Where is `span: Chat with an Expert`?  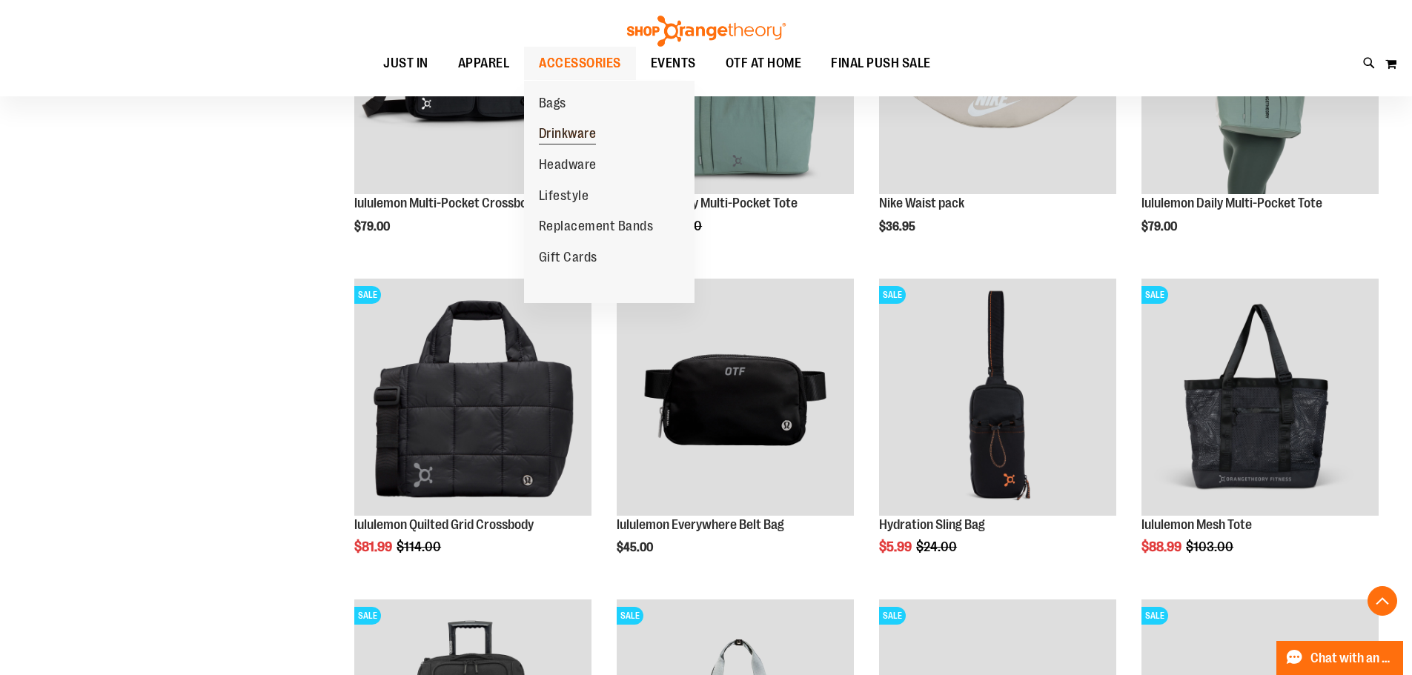 span: Chat with an Expert is located at coordinates (1352, 658).